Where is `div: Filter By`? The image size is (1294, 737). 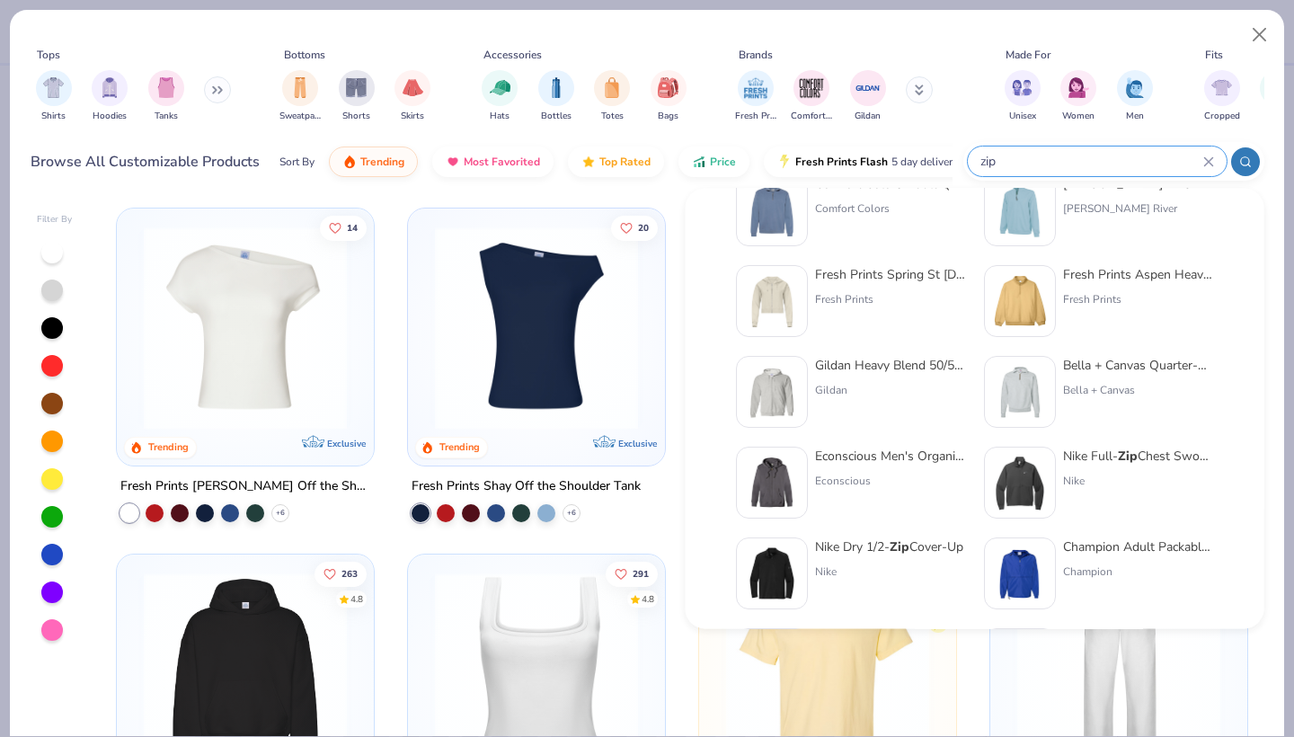
div: Filter By is located at coordinates (55, 219).